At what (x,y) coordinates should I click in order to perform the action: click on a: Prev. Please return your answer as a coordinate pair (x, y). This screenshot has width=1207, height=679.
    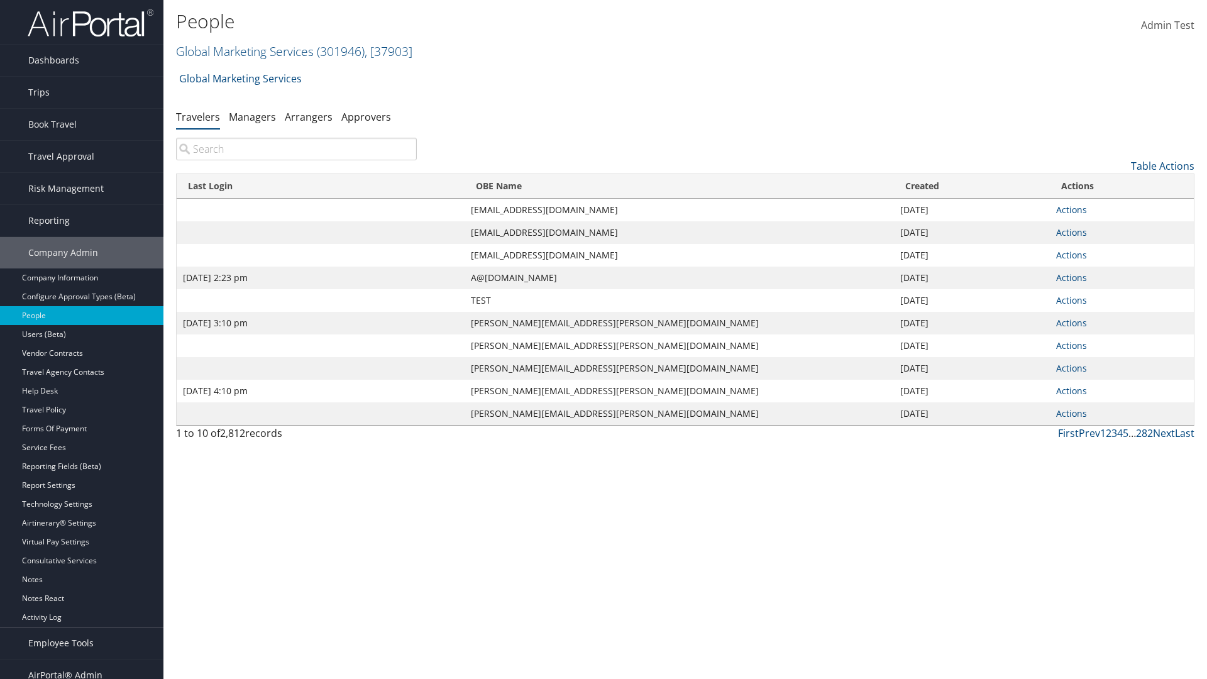
    Looking at the image, I should click on (1090, 433).